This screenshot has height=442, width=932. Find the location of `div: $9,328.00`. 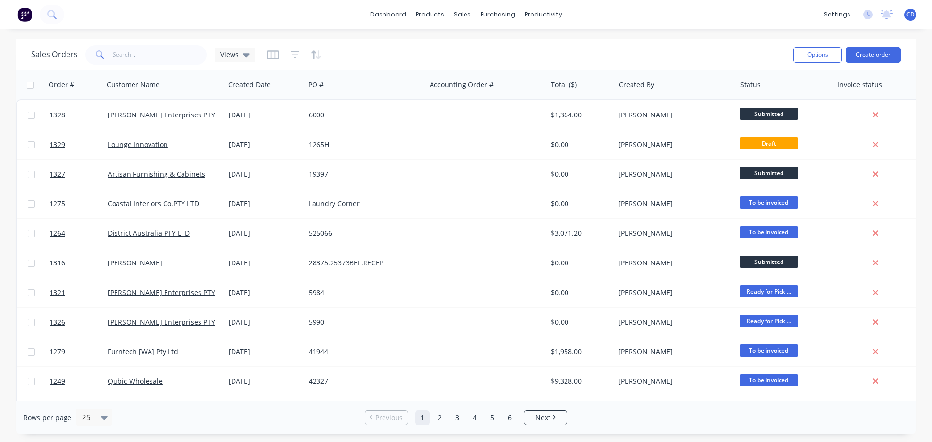

div: $9,328.00 is located at coordinates (579, 382).